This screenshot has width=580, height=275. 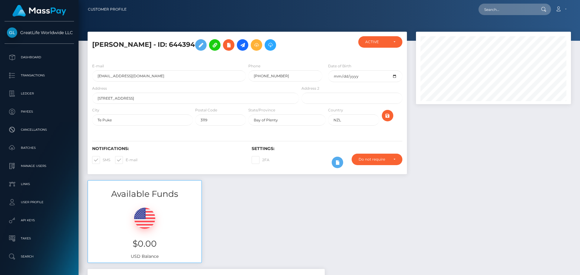 What do you see at coordinates (336, 110) in the screenshot?
I see `label: Country` at bounding box center [336, 110].